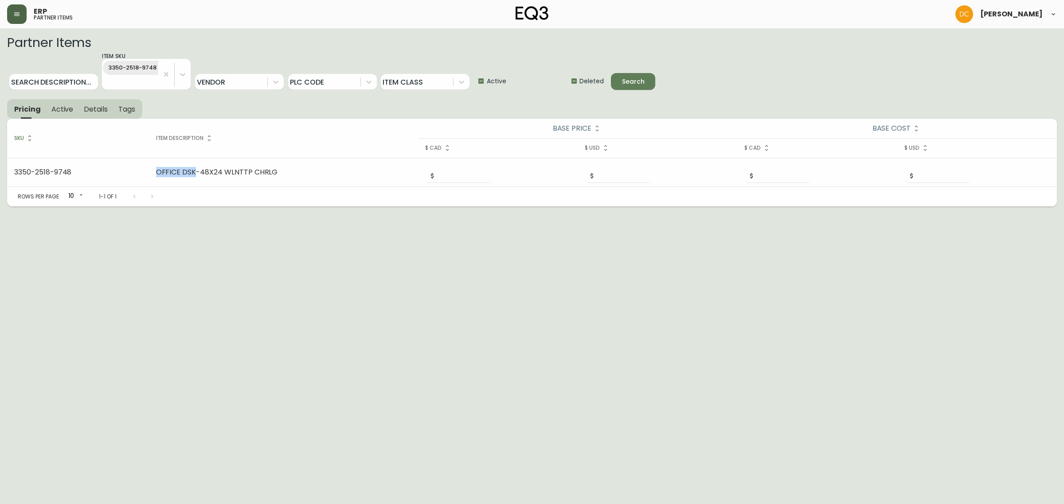 This screenshot has width=1064, height=504. Describe the element at coordinates (132, 68) in the screenshot. I see `span: 3350-2518-9748` at that location.